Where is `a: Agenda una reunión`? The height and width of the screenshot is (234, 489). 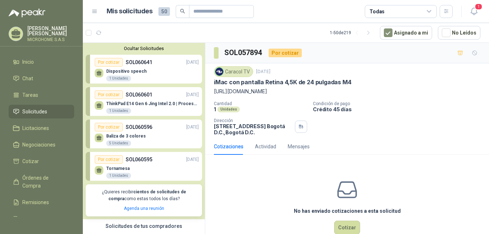 a: Agenda una reunión is located at coordinates (144, 209).